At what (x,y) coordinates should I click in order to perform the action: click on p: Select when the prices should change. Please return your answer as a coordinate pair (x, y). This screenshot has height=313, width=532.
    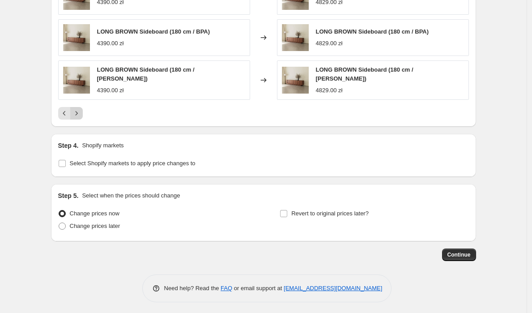
    Looking at the image, I should click on (131, 196).